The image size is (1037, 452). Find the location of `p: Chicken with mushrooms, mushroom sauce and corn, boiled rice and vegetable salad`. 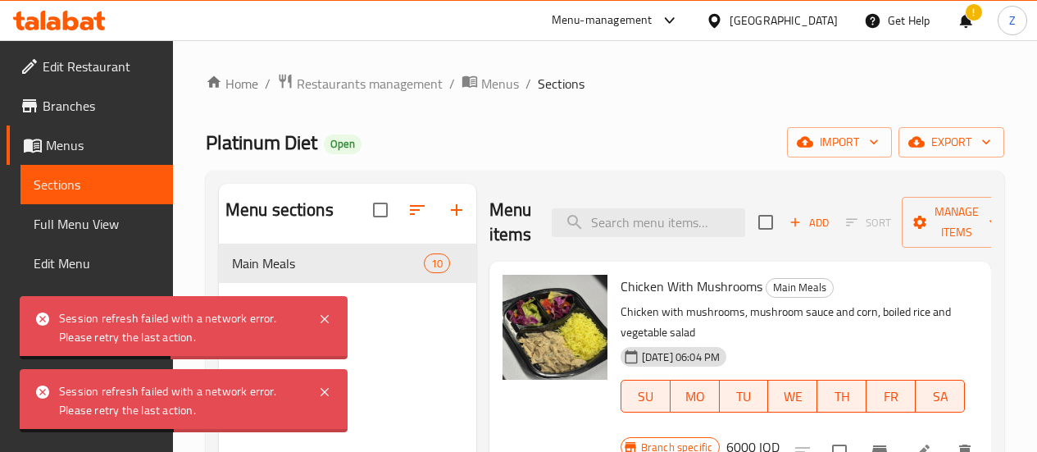

p: Chicken with mushrooms, mushroom sauce and corn, boiled rice and vegetable salad is located at coordinates (792, 322).